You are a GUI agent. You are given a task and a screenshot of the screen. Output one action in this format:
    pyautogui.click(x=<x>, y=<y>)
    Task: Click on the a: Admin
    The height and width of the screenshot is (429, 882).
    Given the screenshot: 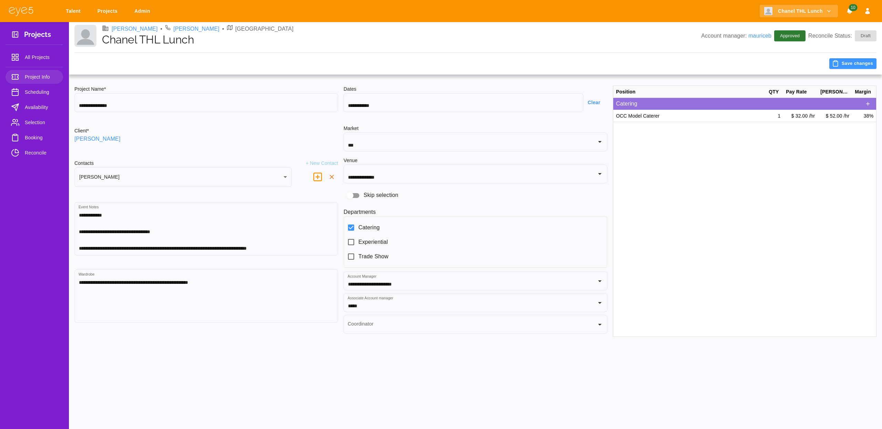 What is the action you would take?
    pyautogui.click(x=143, y=11)
    